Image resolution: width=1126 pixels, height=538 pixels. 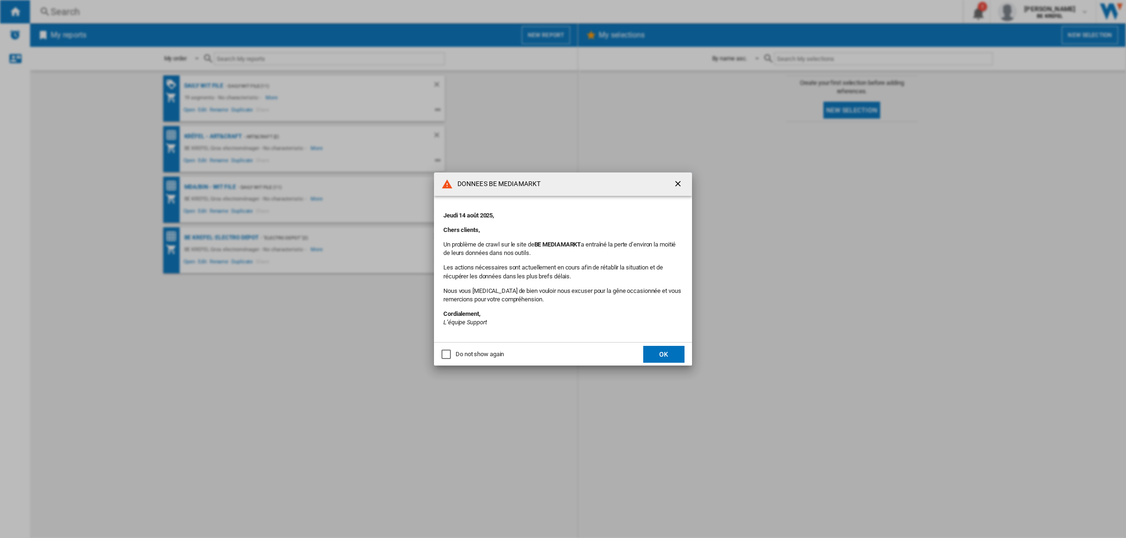 I want to click on strong: Chers clients,, so click(x=461, y=230).